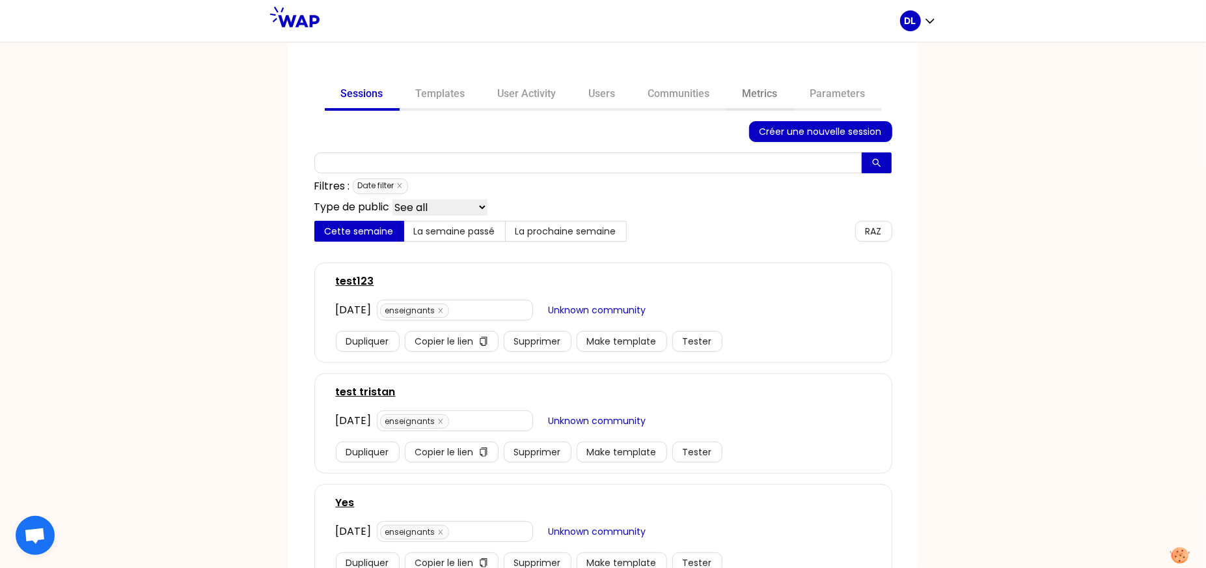  Describe the element at coordinates (352, 207) in the screenshot. I see `p: Type de public` at that location.